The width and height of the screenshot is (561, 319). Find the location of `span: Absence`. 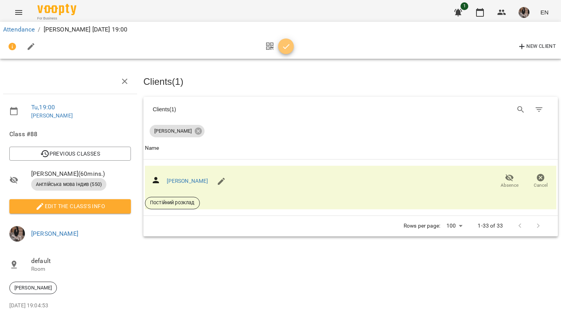

span: Absence is located at coordinates (510, 185).